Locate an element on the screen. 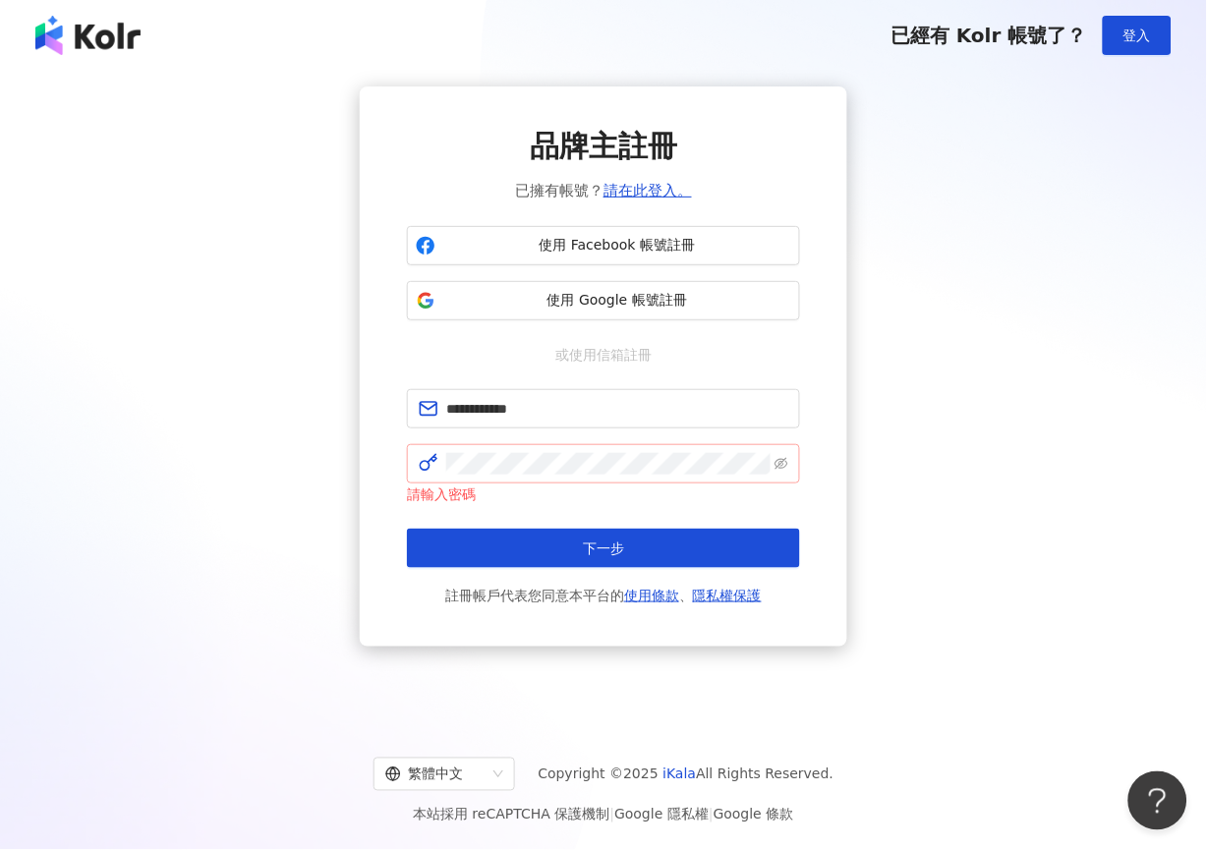 The image size is (1207, 850). a: 請在此登入。 is located at coordinates (648, 191).